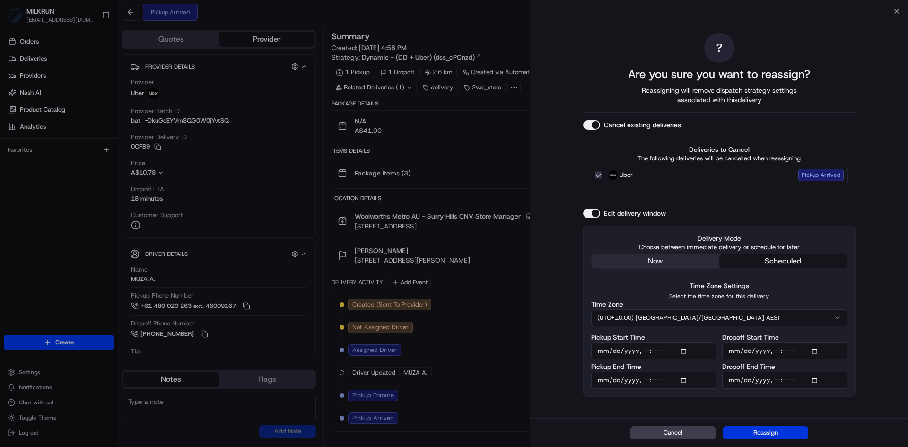 Image resolution: width=908 pixels, height=447 pixels. What do you see at coordinates (673, 433) in the screenshot?
I see `button: Cancel` at bounding box center [673, 433].